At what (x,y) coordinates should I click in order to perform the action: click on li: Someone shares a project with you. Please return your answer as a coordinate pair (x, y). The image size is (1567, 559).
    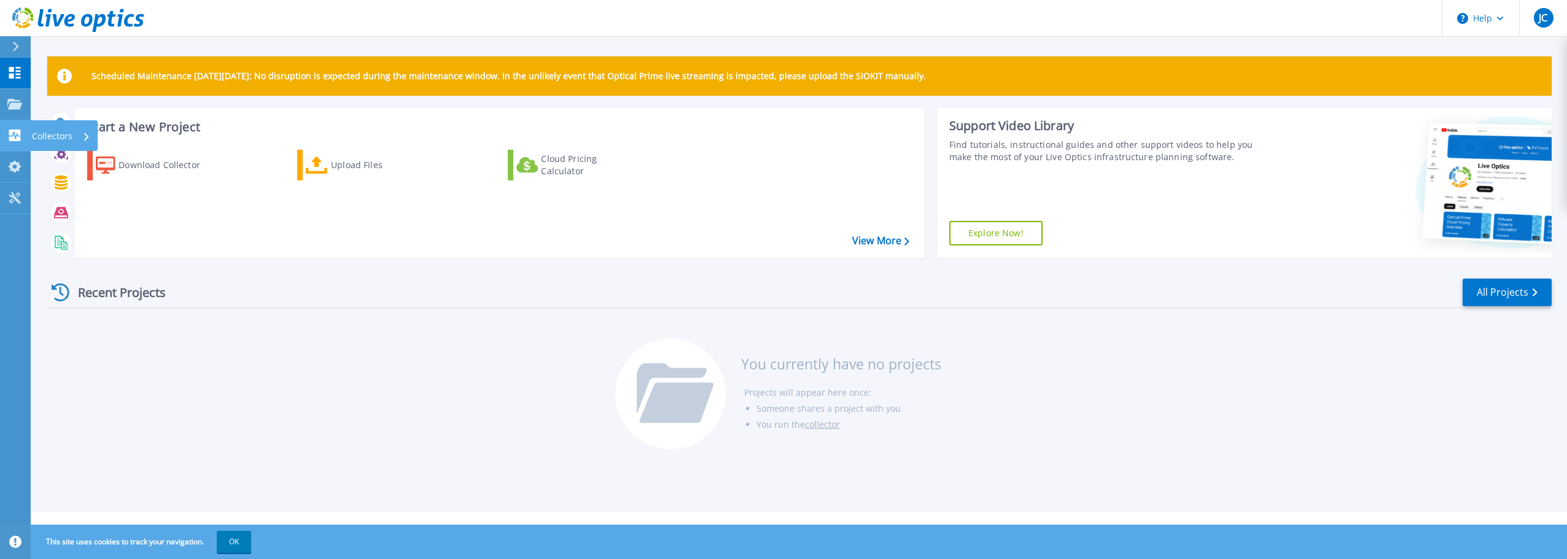
    Looking at the image, I should click on (848, 409).